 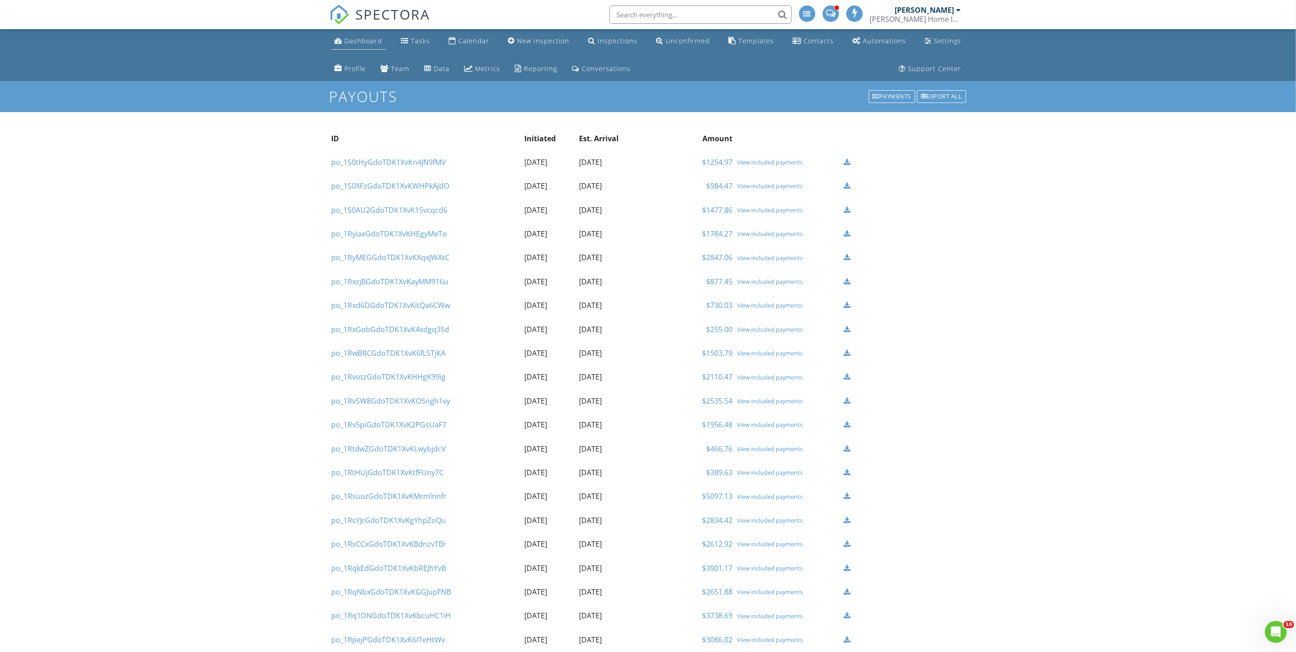 I want to click on span: 10, so click(x=1288, y=624).